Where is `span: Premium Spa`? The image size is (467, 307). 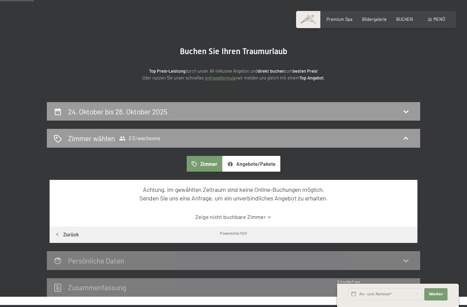 span: Premium Spa is located at coordinates (340, 19).